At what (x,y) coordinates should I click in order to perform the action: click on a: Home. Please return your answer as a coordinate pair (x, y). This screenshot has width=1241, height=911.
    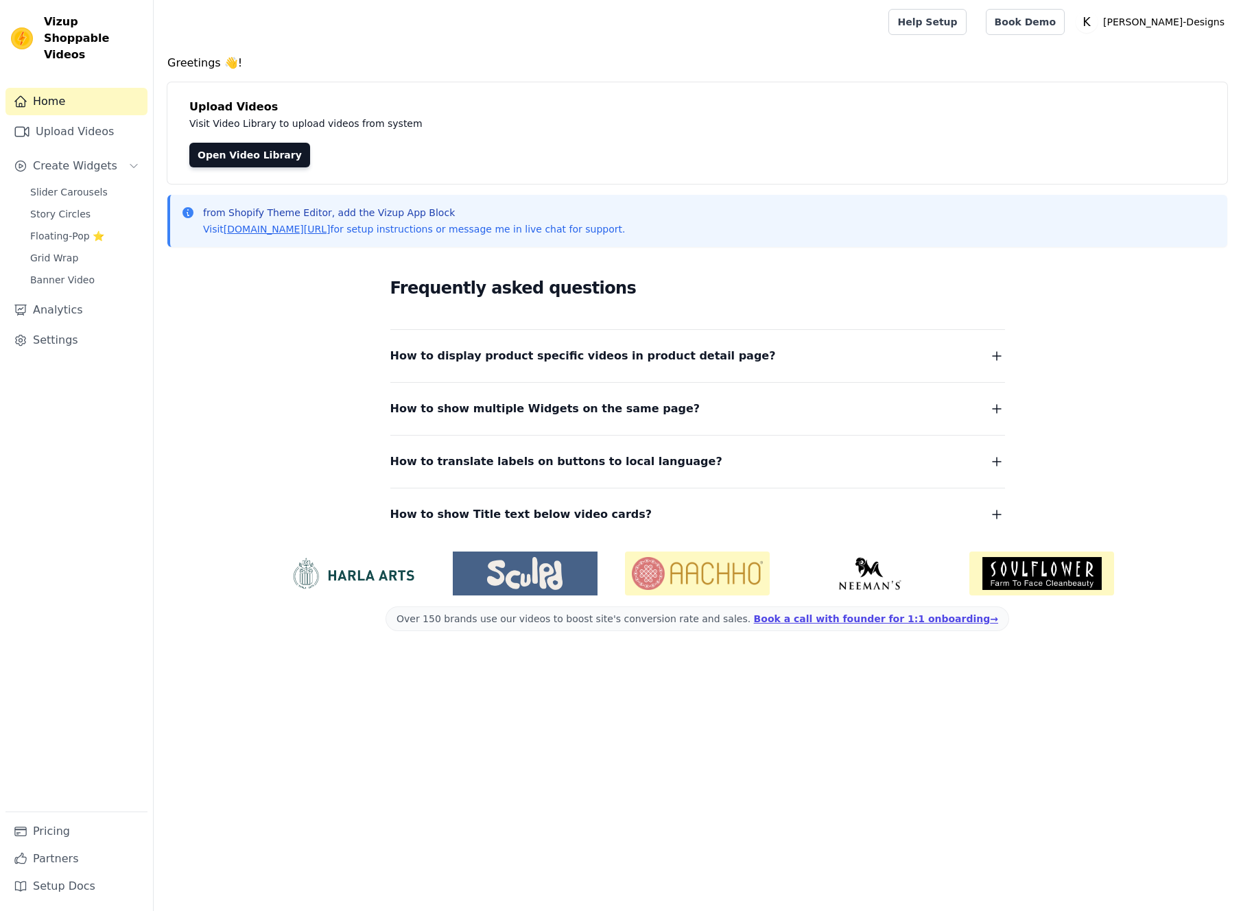
    Looking at the image, I should click on (76, 102).